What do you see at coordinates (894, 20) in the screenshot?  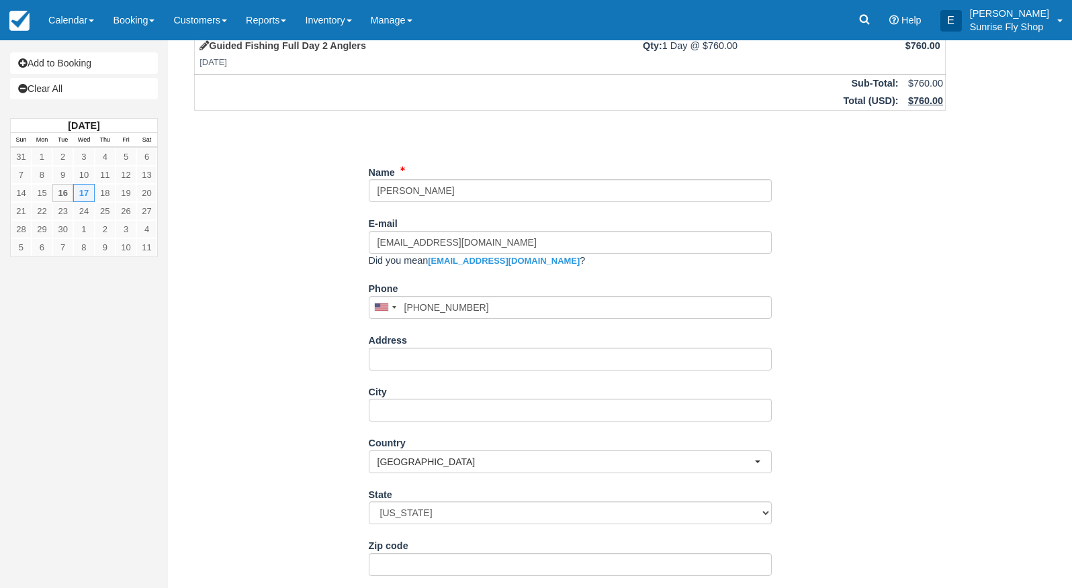 I see `i: Help` at bounding box center [894, 20].